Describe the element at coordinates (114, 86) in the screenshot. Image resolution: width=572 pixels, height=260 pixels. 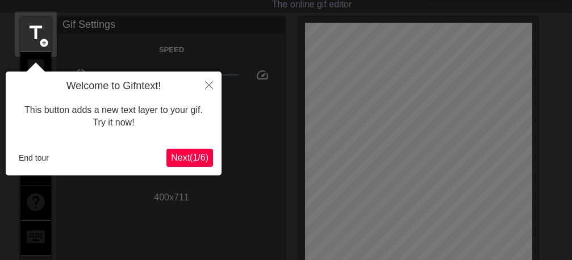
I see `h4: Welcome to Gifntext!` at that location.